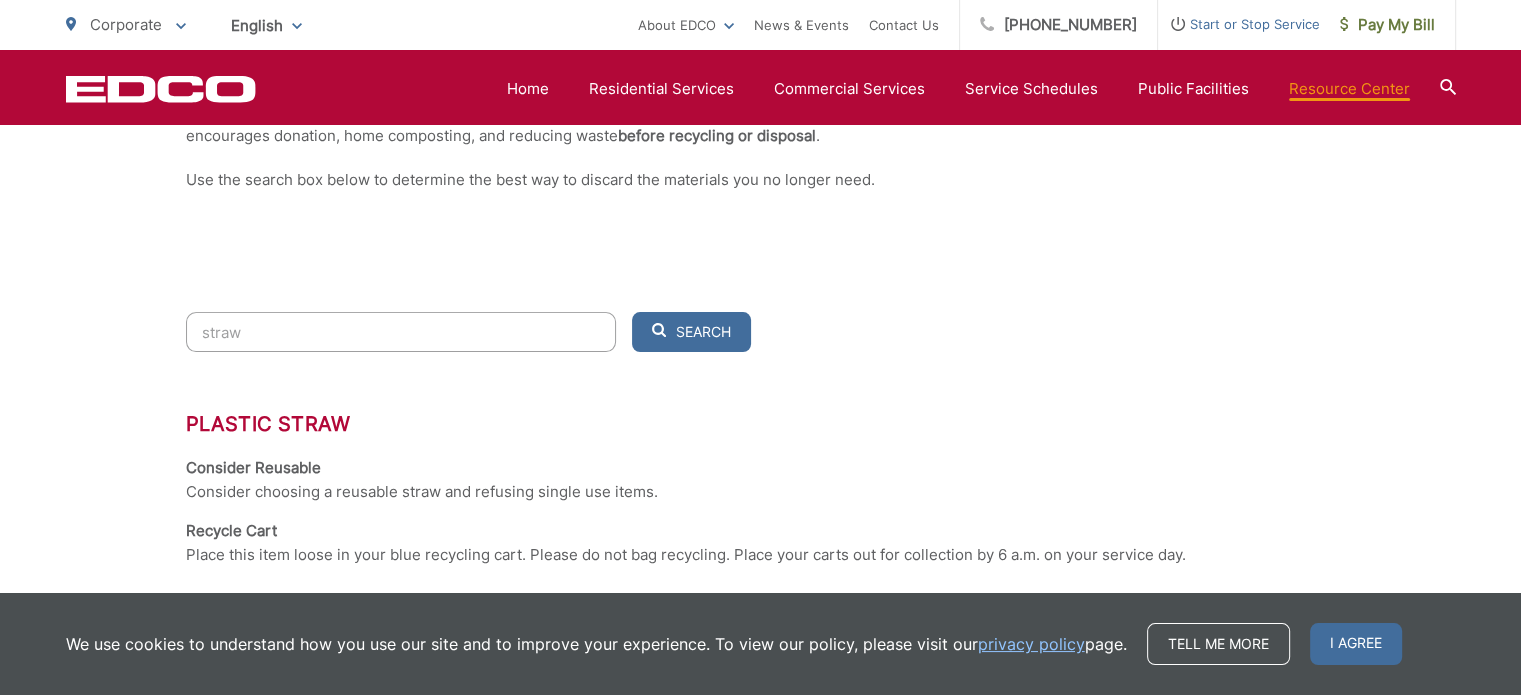 The height and width of the screenshot is (695, 1521). I want to click on p: Tossing something out can be confusing. Knowing what goes where helps to reduce the amount of was..., so click(761, 124).